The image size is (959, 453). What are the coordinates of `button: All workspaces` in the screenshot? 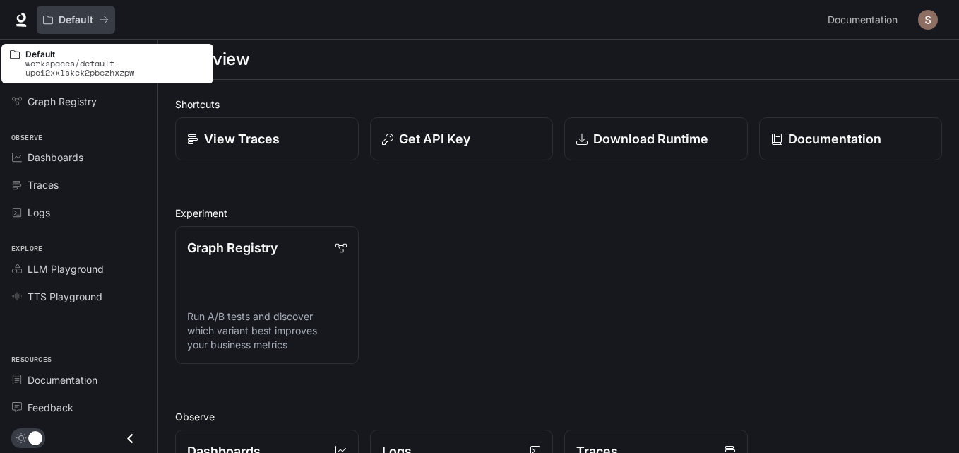 It's located at (76, 20).